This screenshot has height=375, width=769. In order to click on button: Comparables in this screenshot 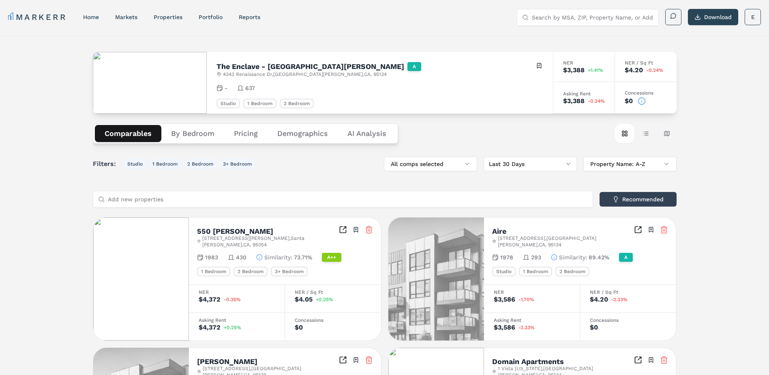, I will do `click(128, 133)`.